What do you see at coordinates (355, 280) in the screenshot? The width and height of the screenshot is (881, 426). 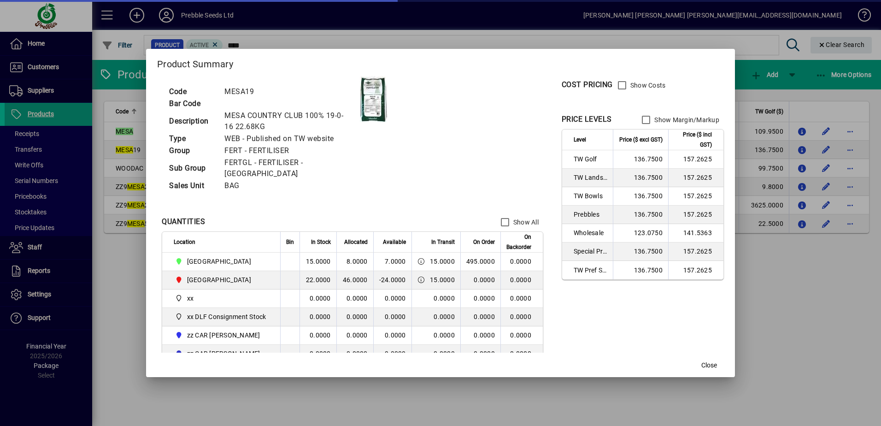 I see `td: 46.0000` at bounding box center [355, 280].